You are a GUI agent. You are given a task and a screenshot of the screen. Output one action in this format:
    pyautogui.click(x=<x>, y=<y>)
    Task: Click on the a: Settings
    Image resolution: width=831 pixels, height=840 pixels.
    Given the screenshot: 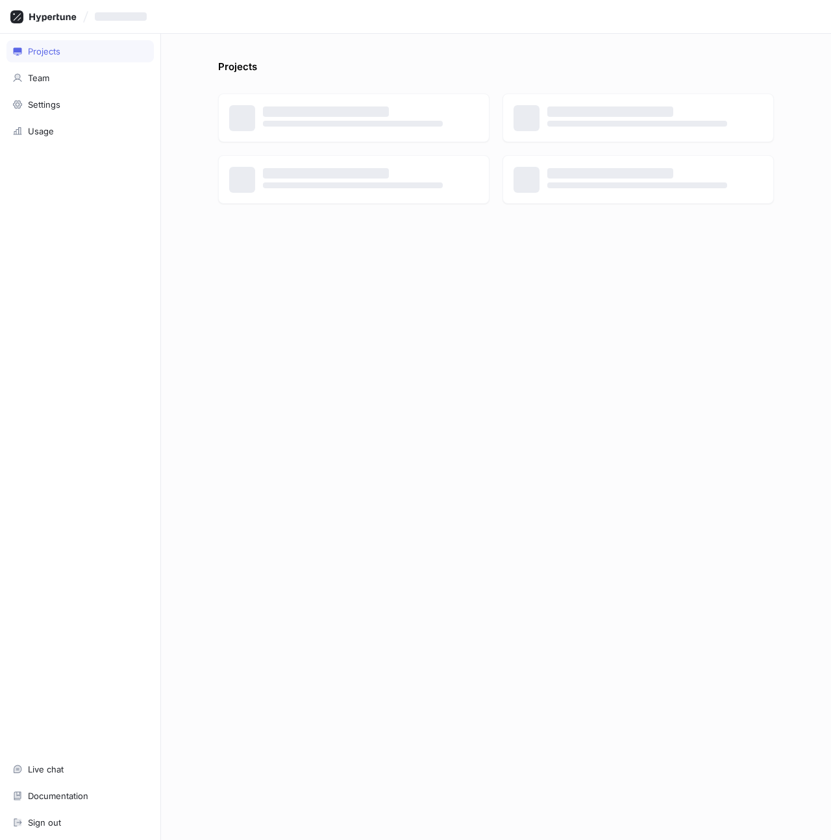 What is the action you would take?
    pyautogui.click(x=80, y=104)
    